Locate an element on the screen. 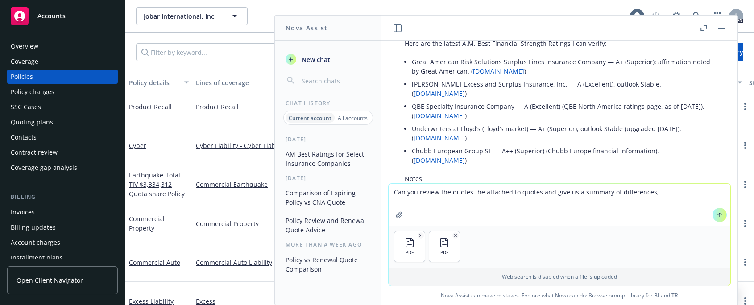  a: TR is located at coordinates (675, 295).